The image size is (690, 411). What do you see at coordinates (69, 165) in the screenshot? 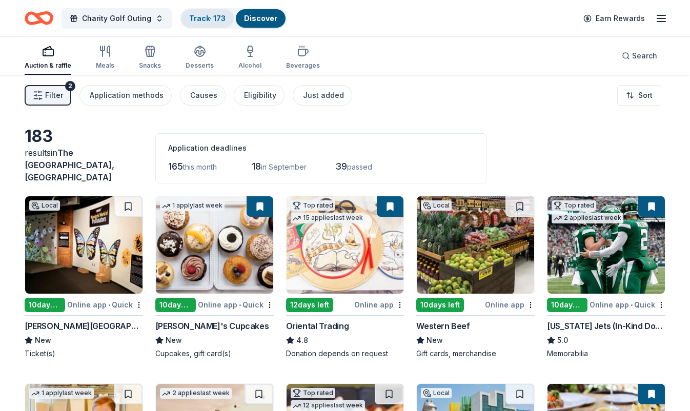
I see `span: in` at bounding box center [69, 165].